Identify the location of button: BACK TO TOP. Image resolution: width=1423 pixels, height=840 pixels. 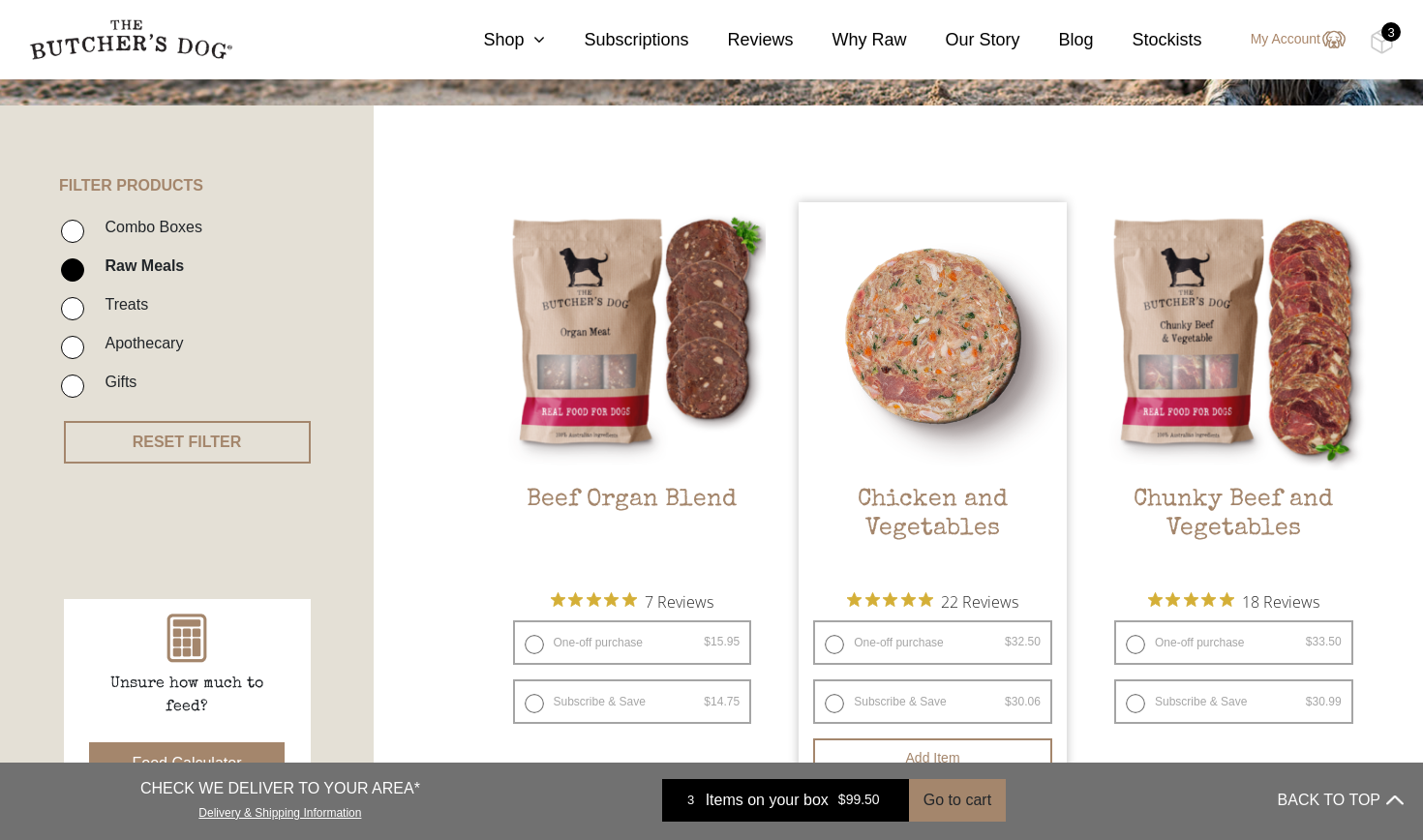
(1341, 800).